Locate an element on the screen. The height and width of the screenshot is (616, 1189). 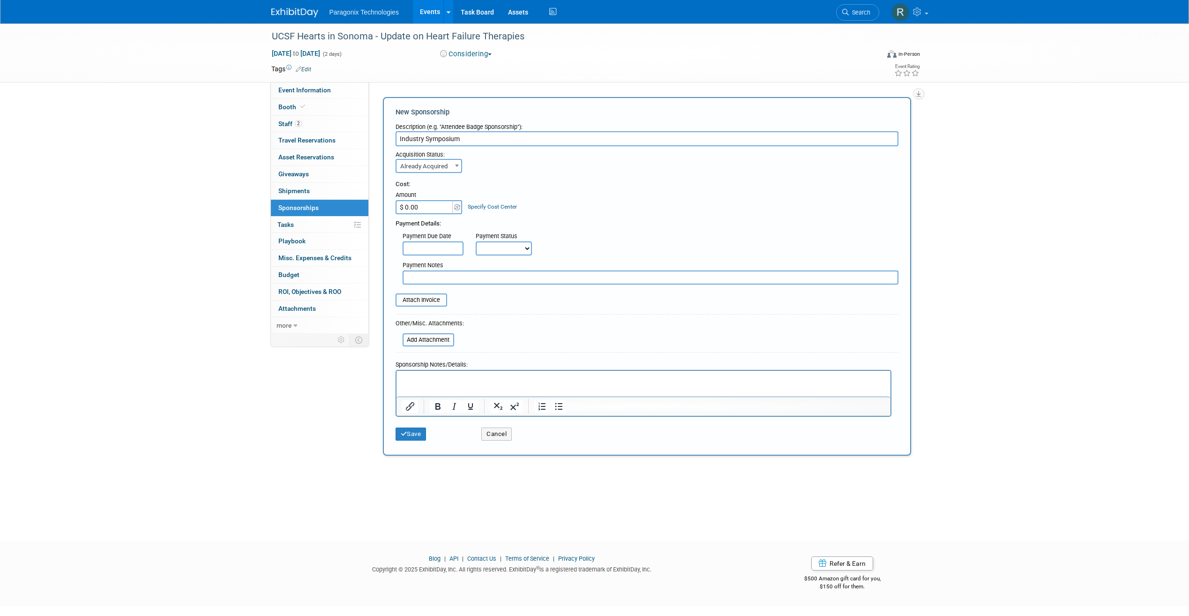
div: Payment Status is located at coordinates (507, 237).